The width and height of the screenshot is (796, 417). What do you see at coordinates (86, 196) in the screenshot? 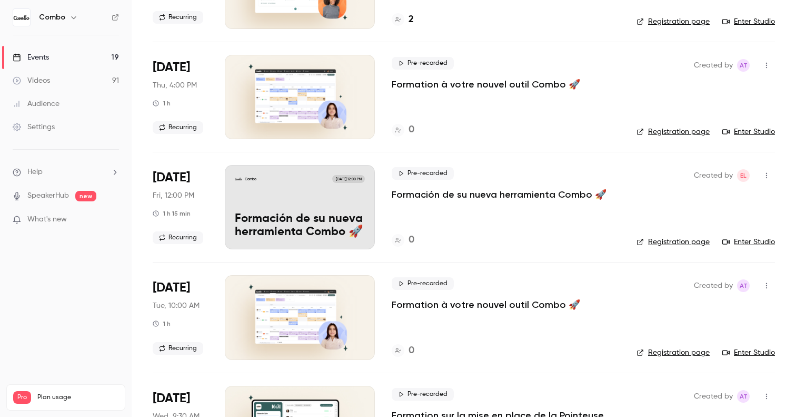
I see `span: new` at bounding box center [86, 196].